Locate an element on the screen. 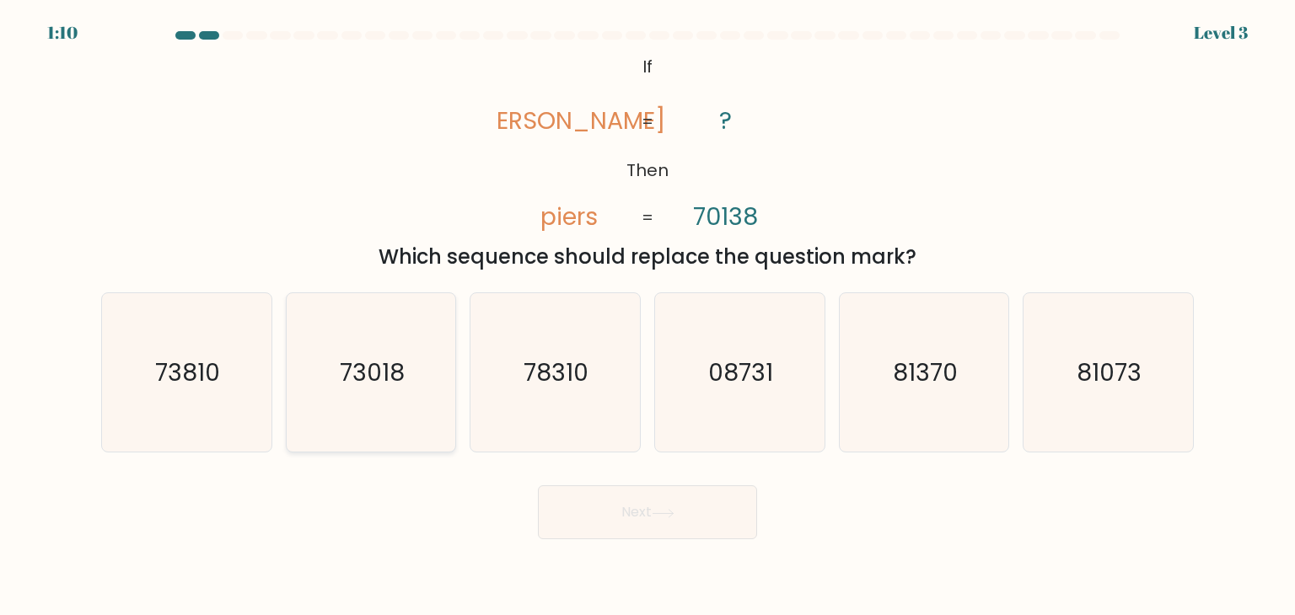 This screenshot has height=615, width=1295. text: 81073 is located at coordinates (1109, 373).